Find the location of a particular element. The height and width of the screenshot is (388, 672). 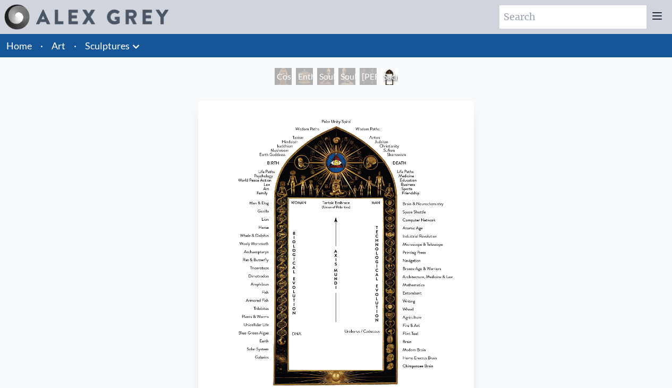

div: Sacred Mirrors Frame is located at coordinates (389, 76).